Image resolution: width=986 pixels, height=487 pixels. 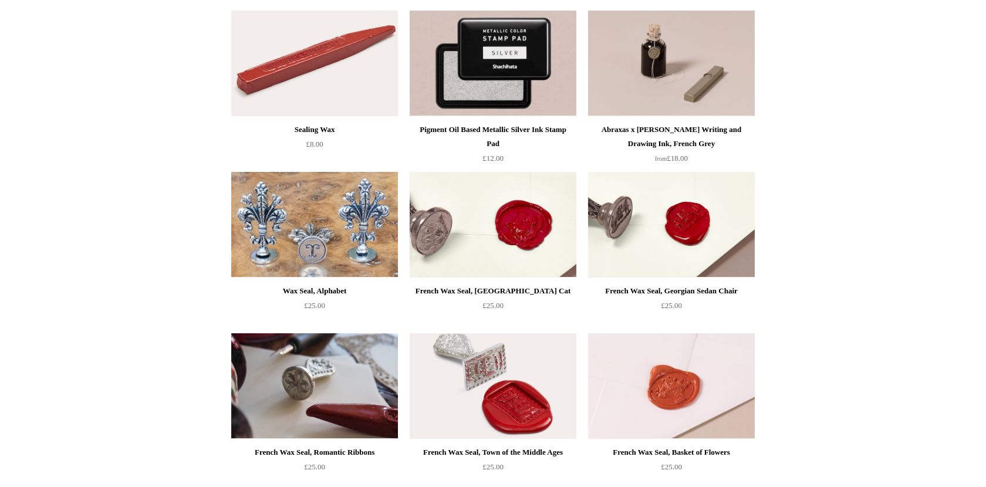 What do you see at coordinates (671, 386) in the screenshot?
I see `a: French Wax Seal, Basket of Flowers French Wax Seal, Basket of Flowers` at bounding box center [671, 386].